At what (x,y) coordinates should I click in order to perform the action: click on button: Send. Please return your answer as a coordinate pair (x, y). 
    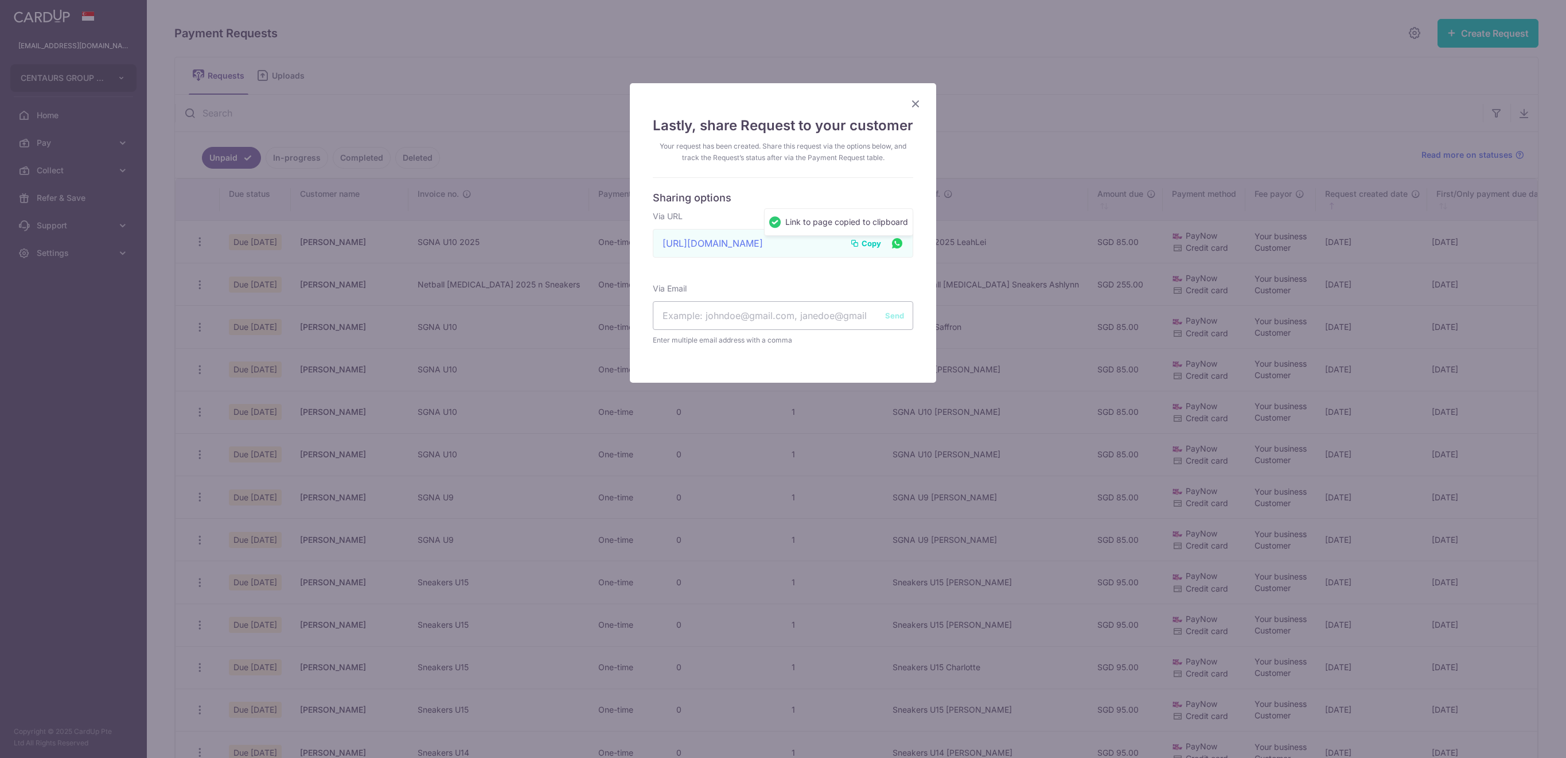
    Looking at the image, I should click on (894, 316).